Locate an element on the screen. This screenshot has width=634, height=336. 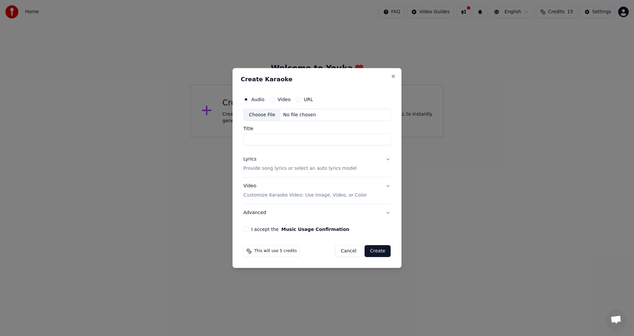
h2: Create Karaoke is located at coordinates (317, 79).